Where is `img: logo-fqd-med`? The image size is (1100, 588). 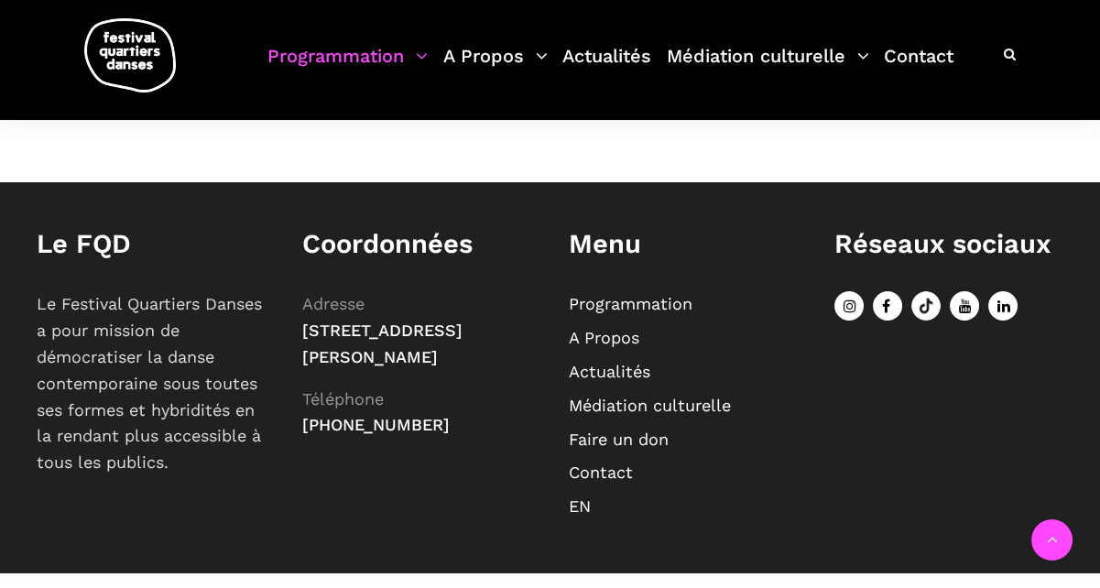
img: logo-fqd-med is located at coordinates (130, 55).